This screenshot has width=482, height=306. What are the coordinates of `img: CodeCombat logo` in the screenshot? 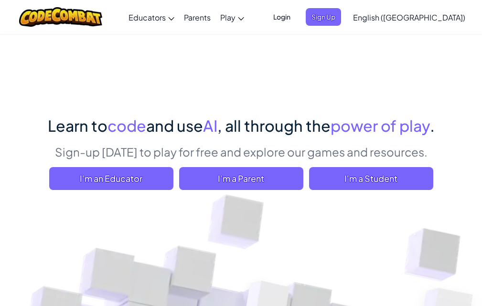 It's located at (61, 17).